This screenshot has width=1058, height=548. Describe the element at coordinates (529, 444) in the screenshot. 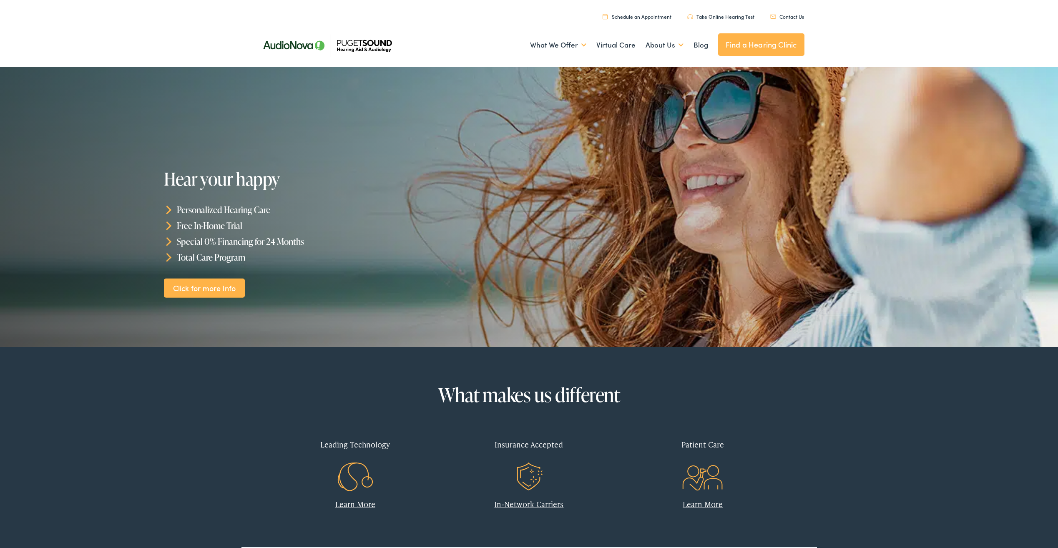

I see `div: Insurance Accepted` at that location.